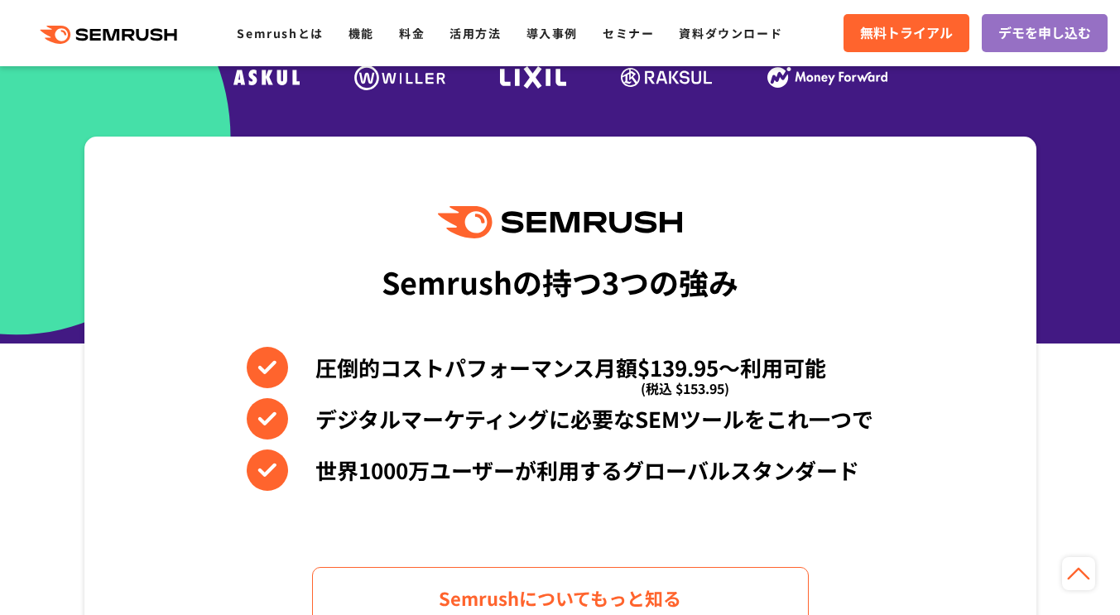 The width and height of the screenshot is (1120, 615). What do you see at coordinates (560, 598) in the screenshot?
I see `span: Semrushについてもっと知る` at bounding box center [560, 598].